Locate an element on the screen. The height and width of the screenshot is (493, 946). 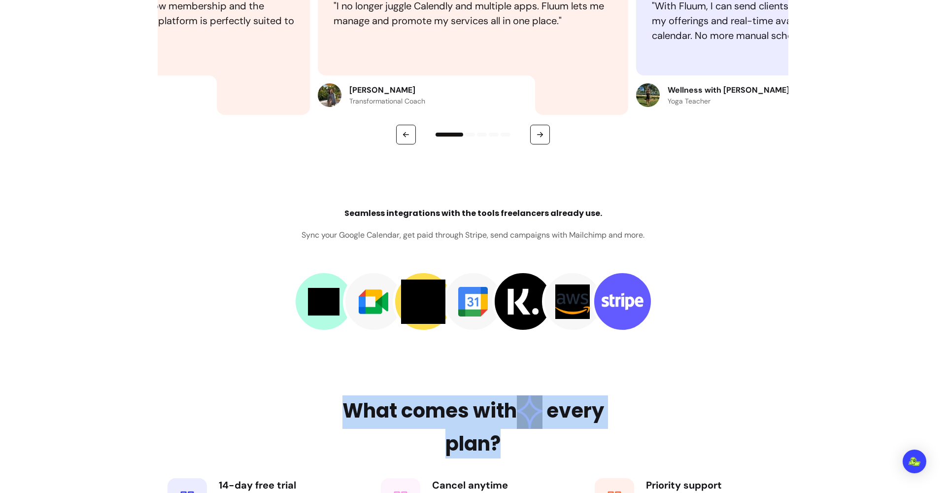
img: Service 5 is located at coordinates (523, 301).